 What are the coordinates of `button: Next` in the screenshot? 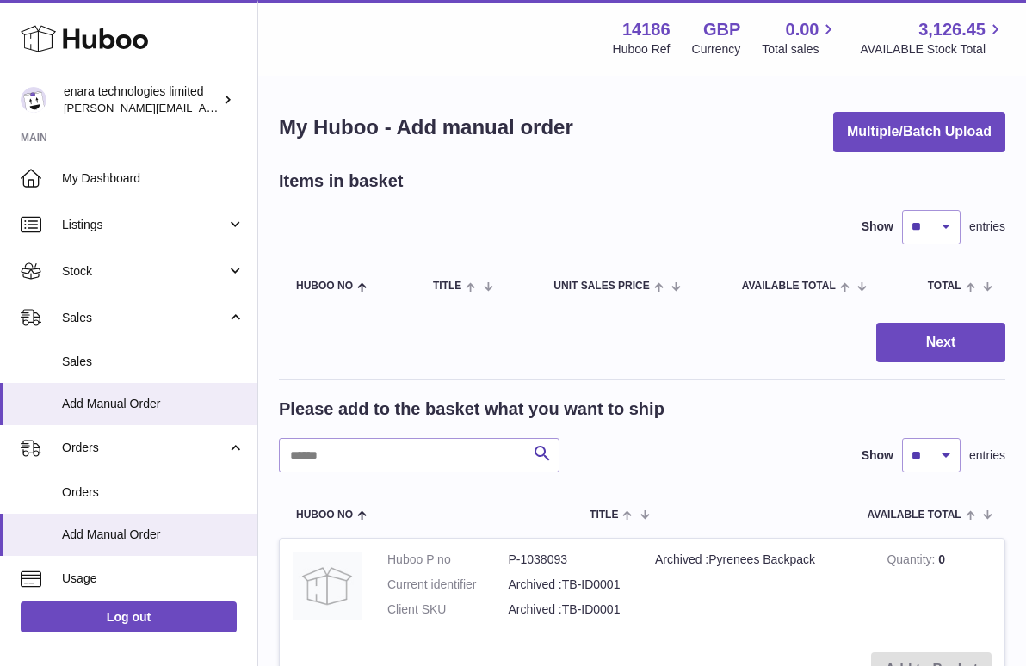 It's located at (940, 342).